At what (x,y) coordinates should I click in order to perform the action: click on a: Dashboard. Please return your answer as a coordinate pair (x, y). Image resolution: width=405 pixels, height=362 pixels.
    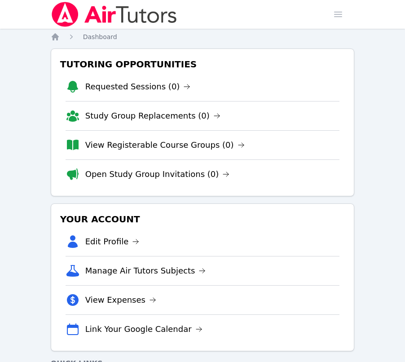
    Looking at the image, I should click on (100, 37).